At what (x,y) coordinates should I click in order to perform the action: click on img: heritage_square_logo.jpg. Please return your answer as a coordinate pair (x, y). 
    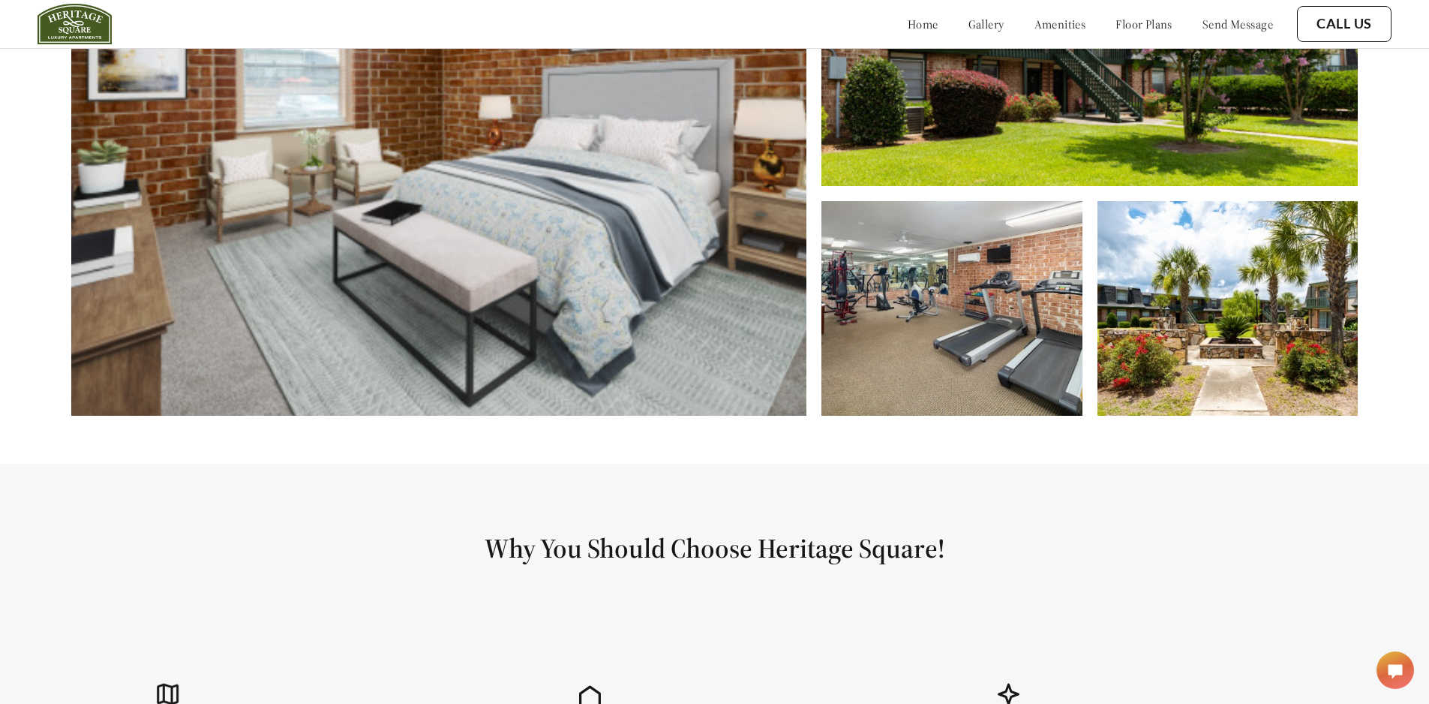
    Looking at the image, I should click on (74, 24).